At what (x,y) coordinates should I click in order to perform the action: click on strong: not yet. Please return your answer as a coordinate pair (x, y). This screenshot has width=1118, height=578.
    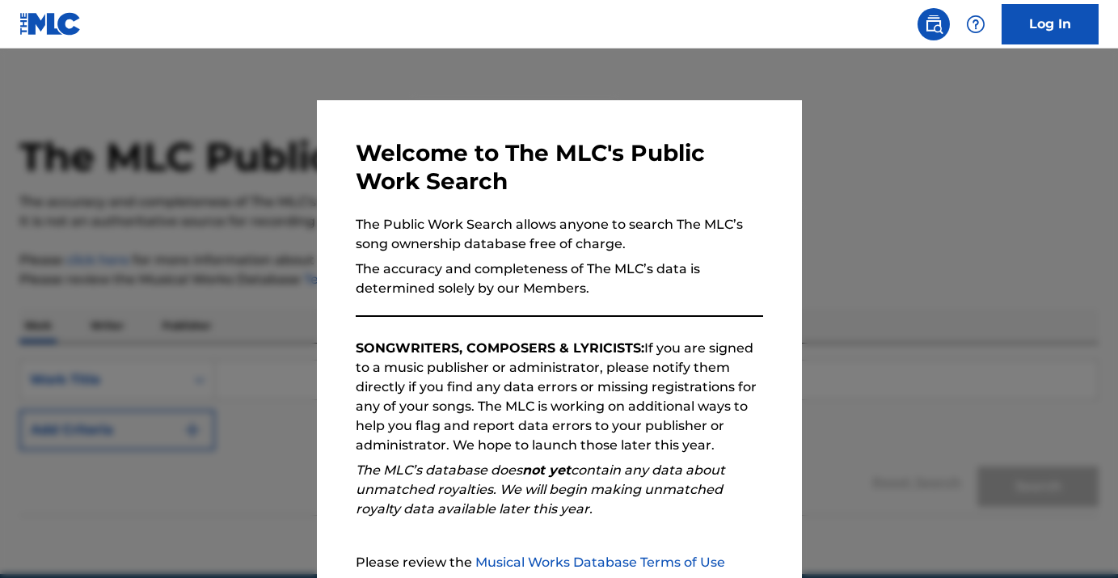
    Looking at the image, I should click on (546, 470).